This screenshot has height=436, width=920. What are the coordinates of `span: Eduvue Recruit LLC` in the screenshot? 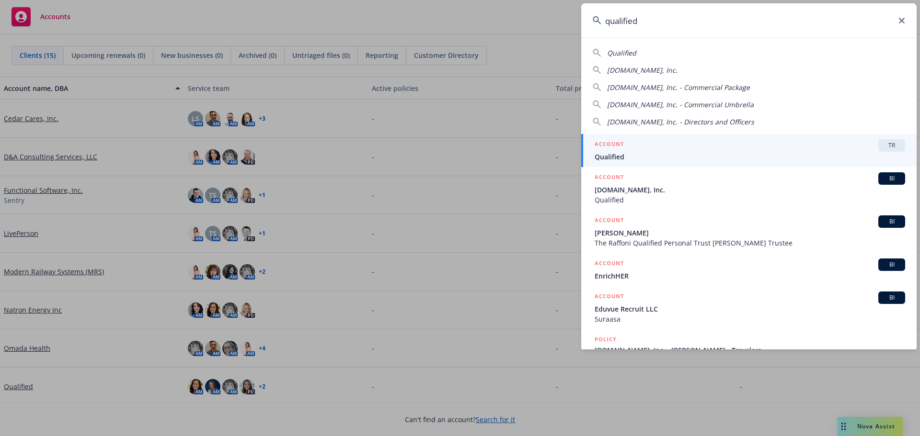 It's located at (750, 309).